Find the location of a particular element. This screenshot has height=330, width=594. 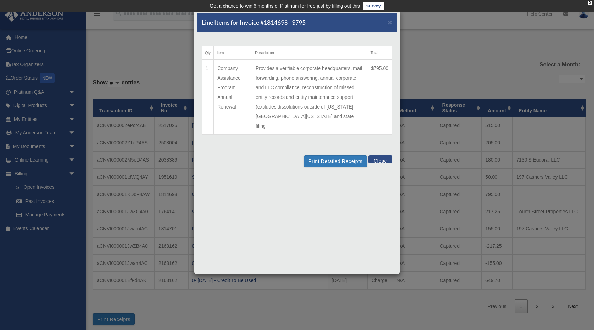

div: close is located at coordinates (590, 3).